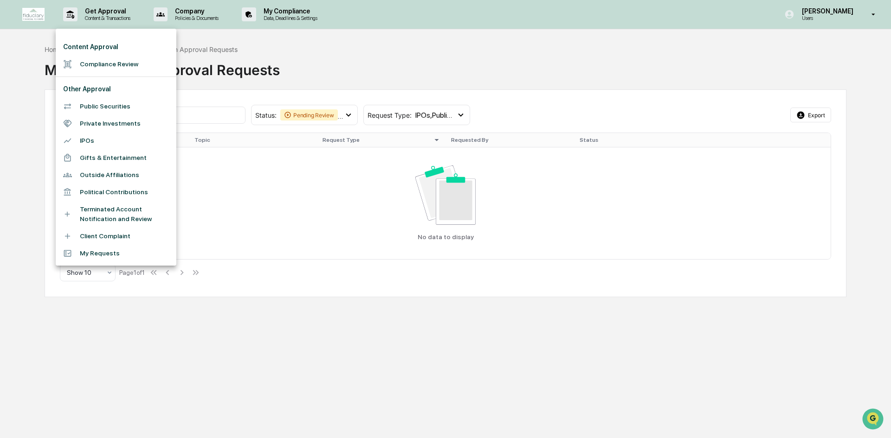 Image resolution: width=891 pixels, height=438 pixels. I want to click on li: Outside Affiliations, so click(116, 175).